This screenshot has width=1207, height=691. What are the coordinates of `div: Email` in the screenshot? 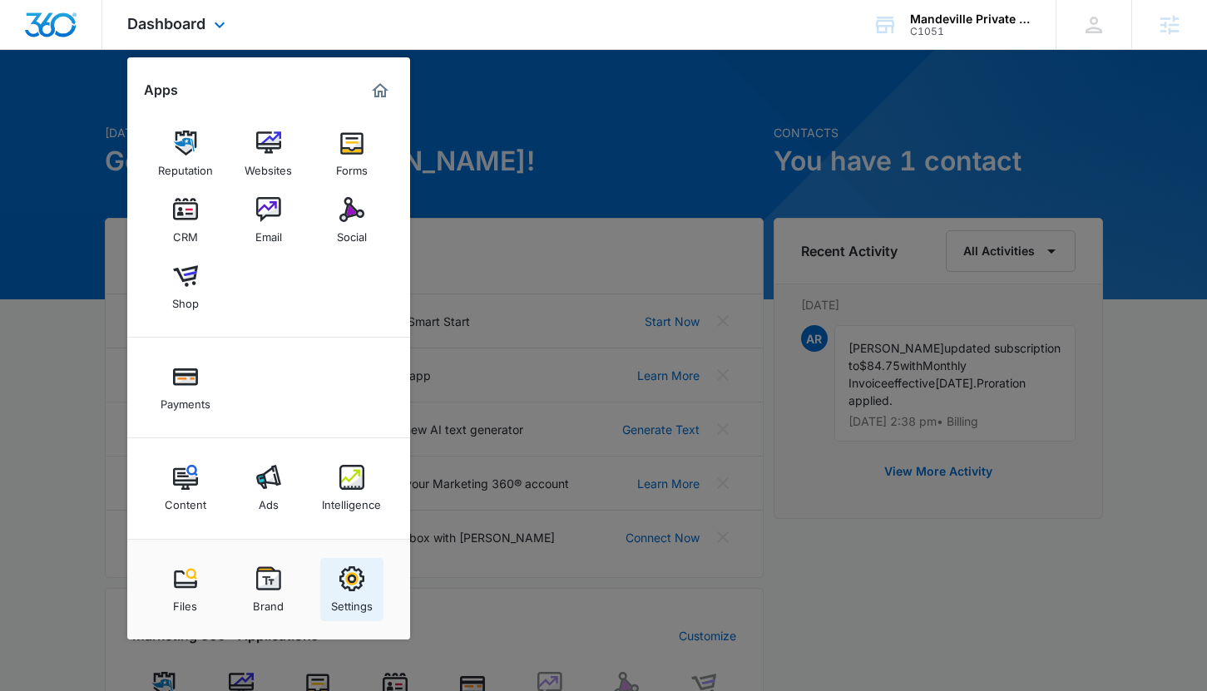 It's located at (269, 233).